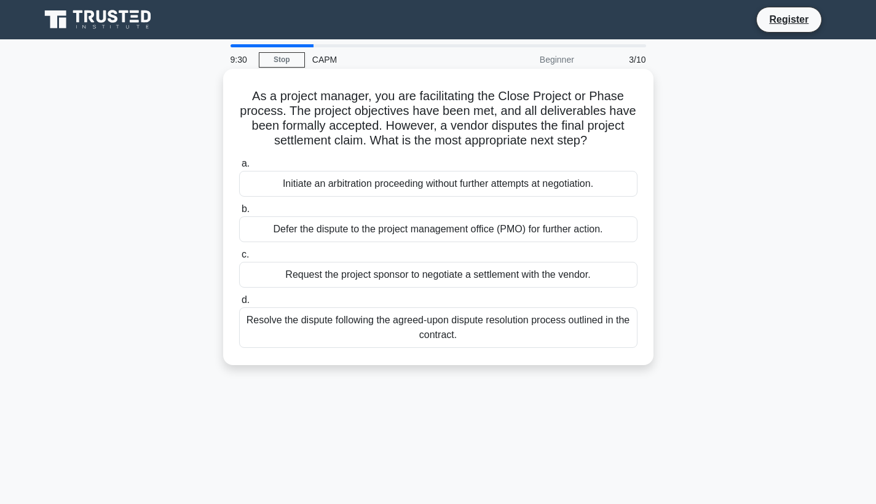 This screenshot has width=876, height=504. I want to click on a: Stop, so click(282, 60).